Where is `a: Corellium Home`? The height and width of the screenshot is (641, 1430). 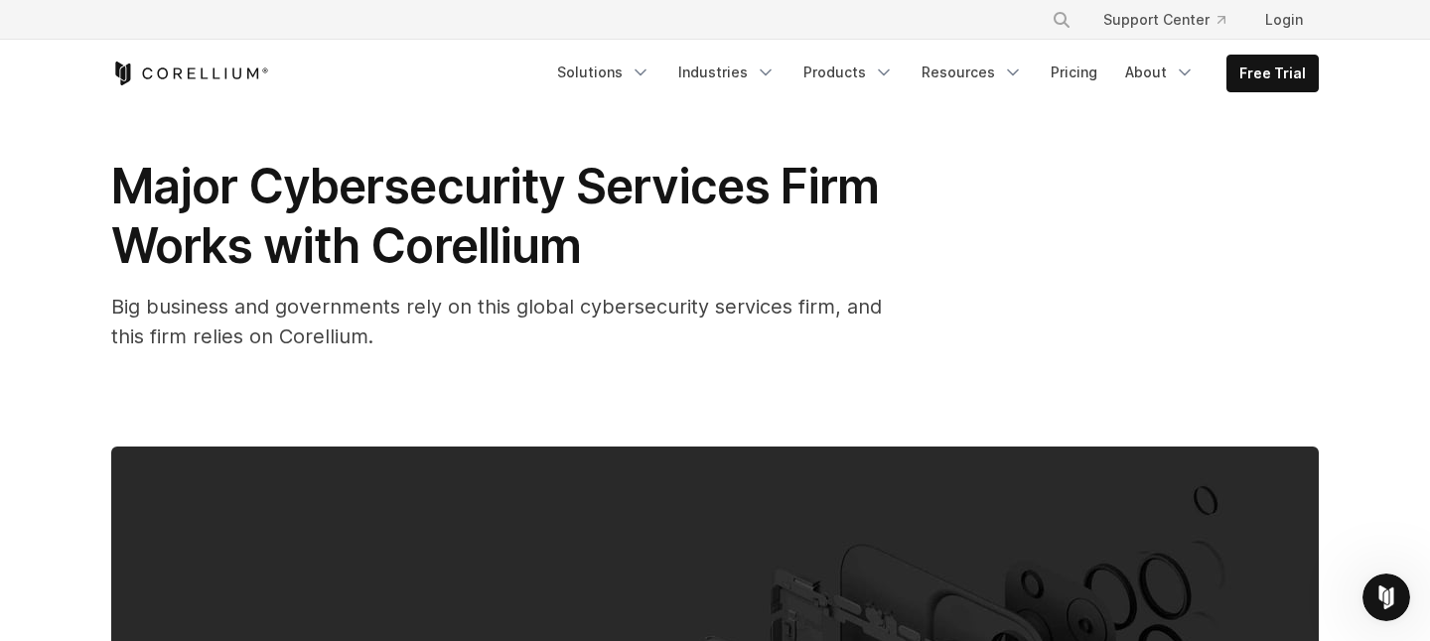
a: Corellium Home is located at coordinates (190, 73).